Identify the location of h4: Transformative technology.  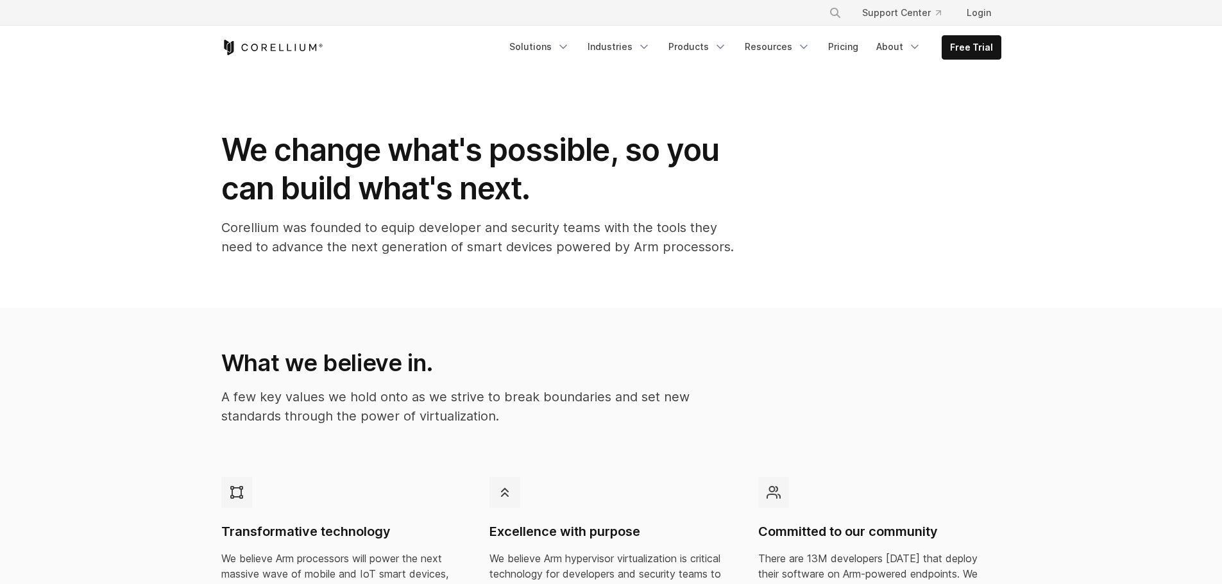
(342, 532).